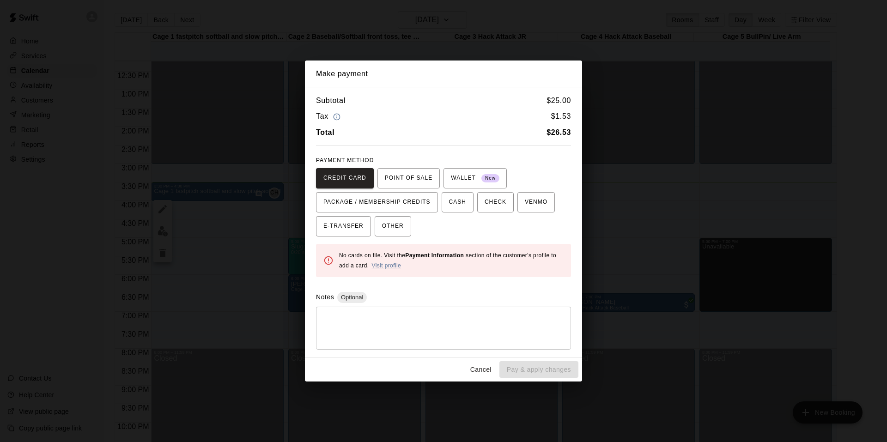  I want to click on span: PAYMENT METHOD, so click(345, 160).